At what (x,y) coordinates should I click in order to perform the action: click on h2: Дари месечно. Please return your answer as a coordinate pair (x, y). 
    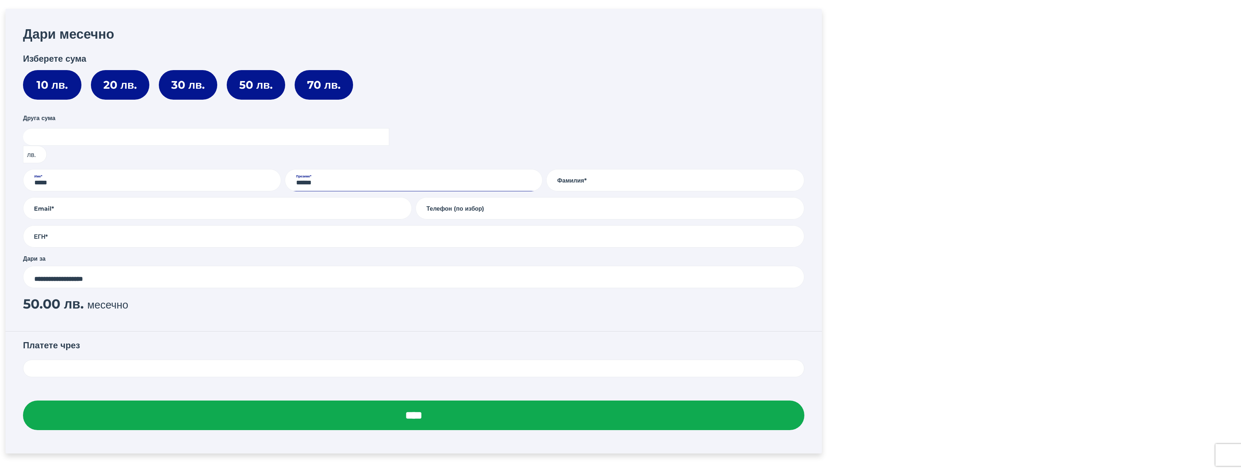
    Looking at the image, I should click on (414, 34).